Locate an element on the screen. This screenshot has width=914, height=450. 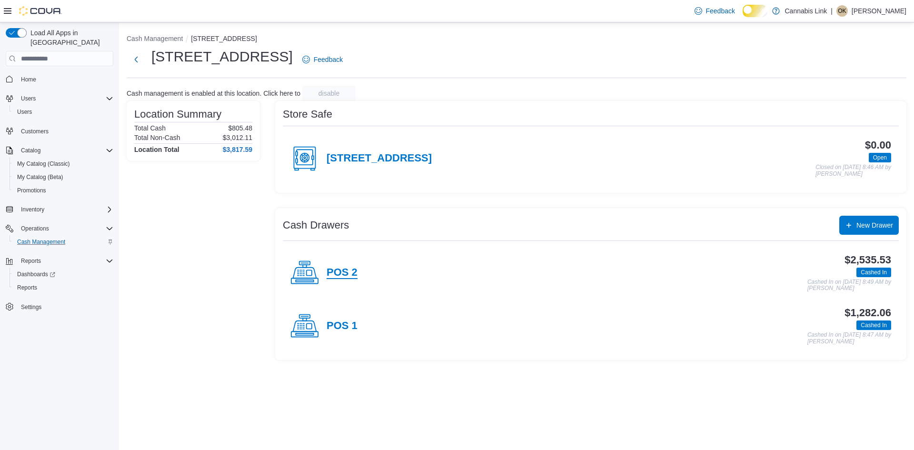
span: disable is located at coordinates (329, 93).